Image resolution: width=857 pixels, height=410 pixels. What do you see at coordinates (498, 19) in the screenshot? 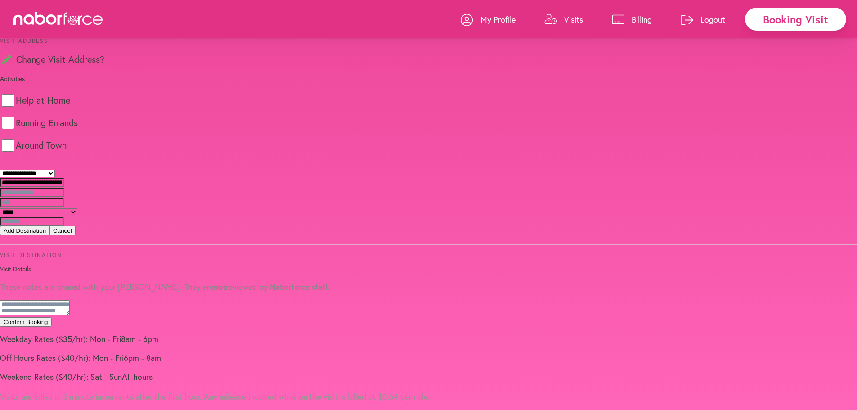
I see `p: My Profile` at bounding box center [498, 19].